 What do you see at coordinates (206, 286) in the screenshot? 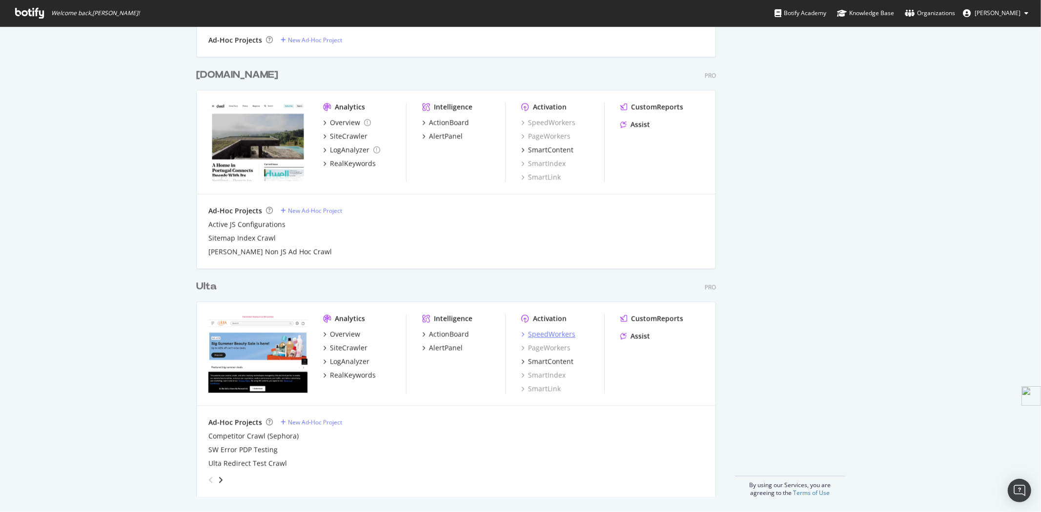
I see `div: Ulta` at bounding box center [206, 286].